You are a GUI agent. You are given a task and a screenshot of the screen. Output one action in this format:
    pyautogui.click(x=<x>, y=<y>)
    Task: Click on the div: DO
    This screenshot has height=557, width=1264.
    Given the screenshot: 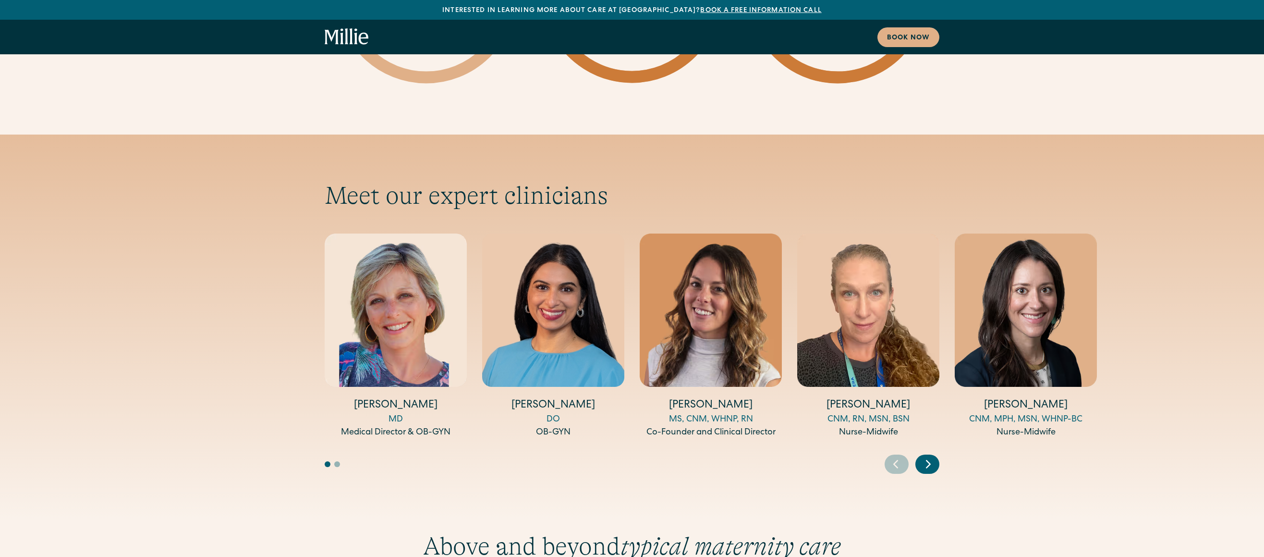 What is the action you would take?
    pyautogui.click(x=553, y=419)
    